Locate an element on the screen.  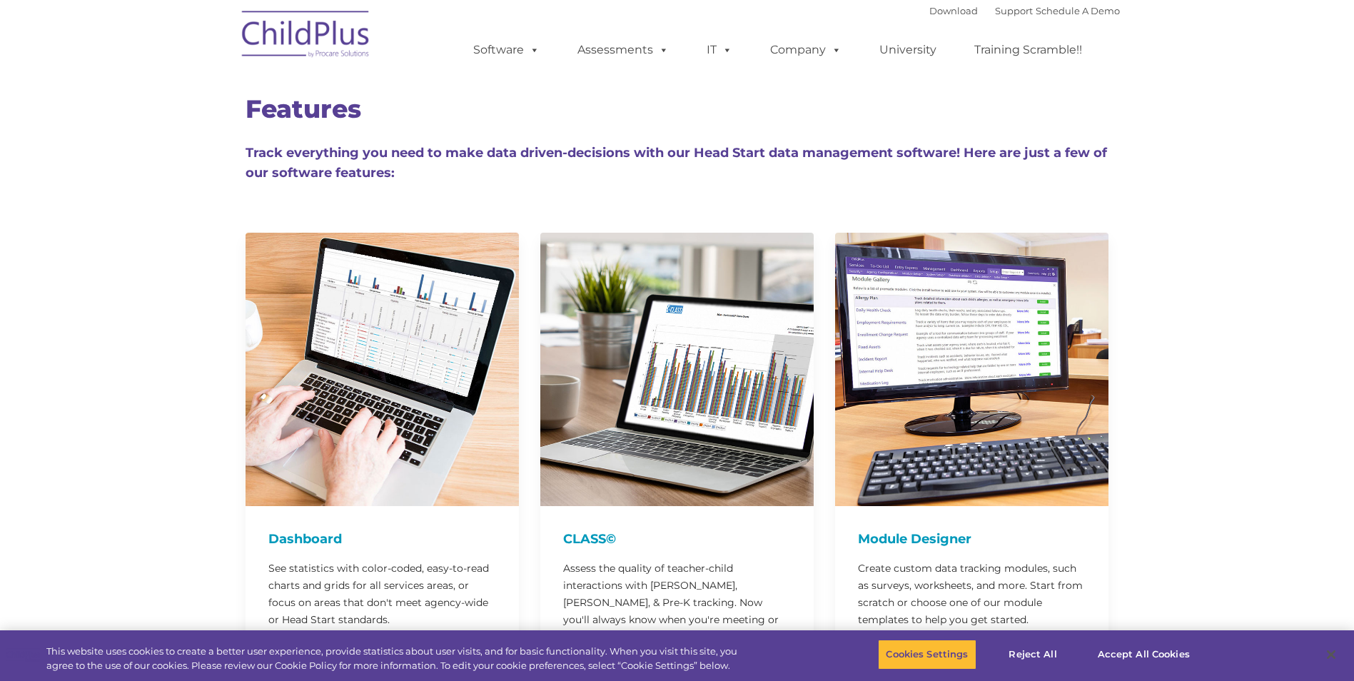
span: Features is located at coordinates (303, 108).